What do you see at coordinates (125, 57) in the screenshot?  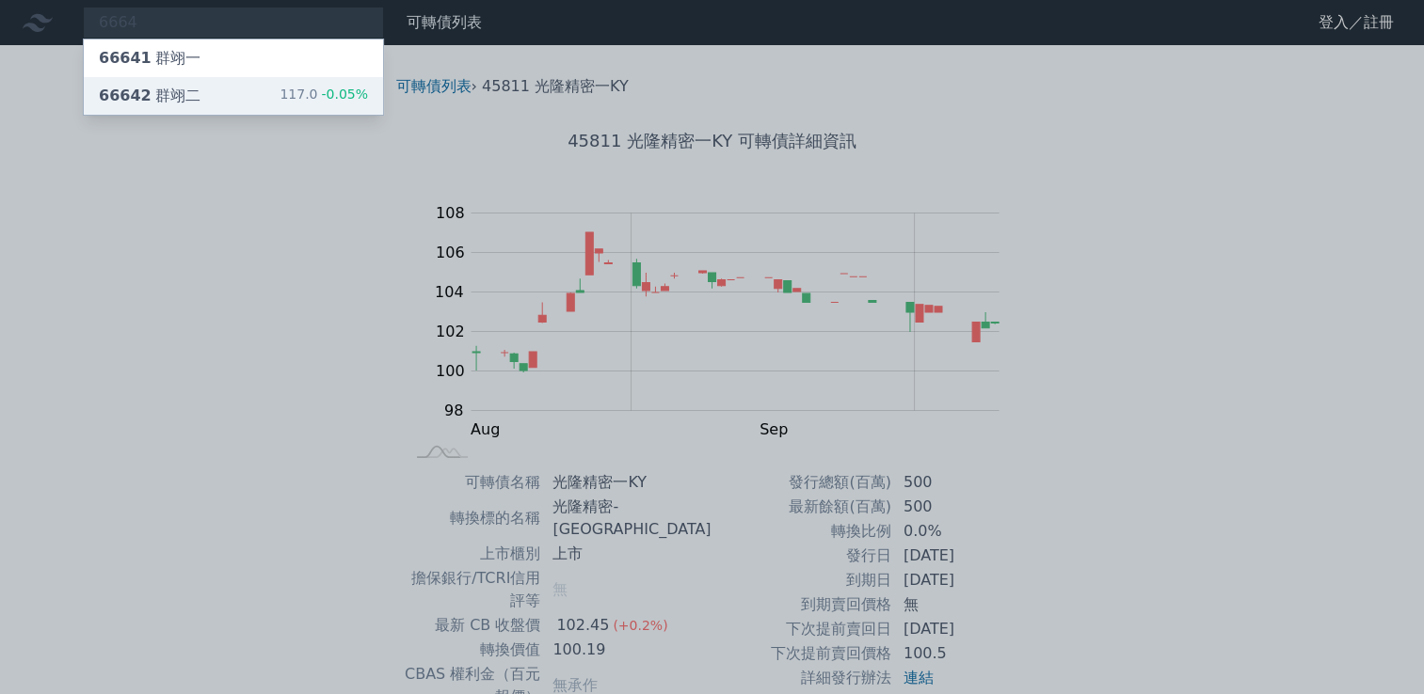 I see `span: 66641` at bounding box center [125, 57].